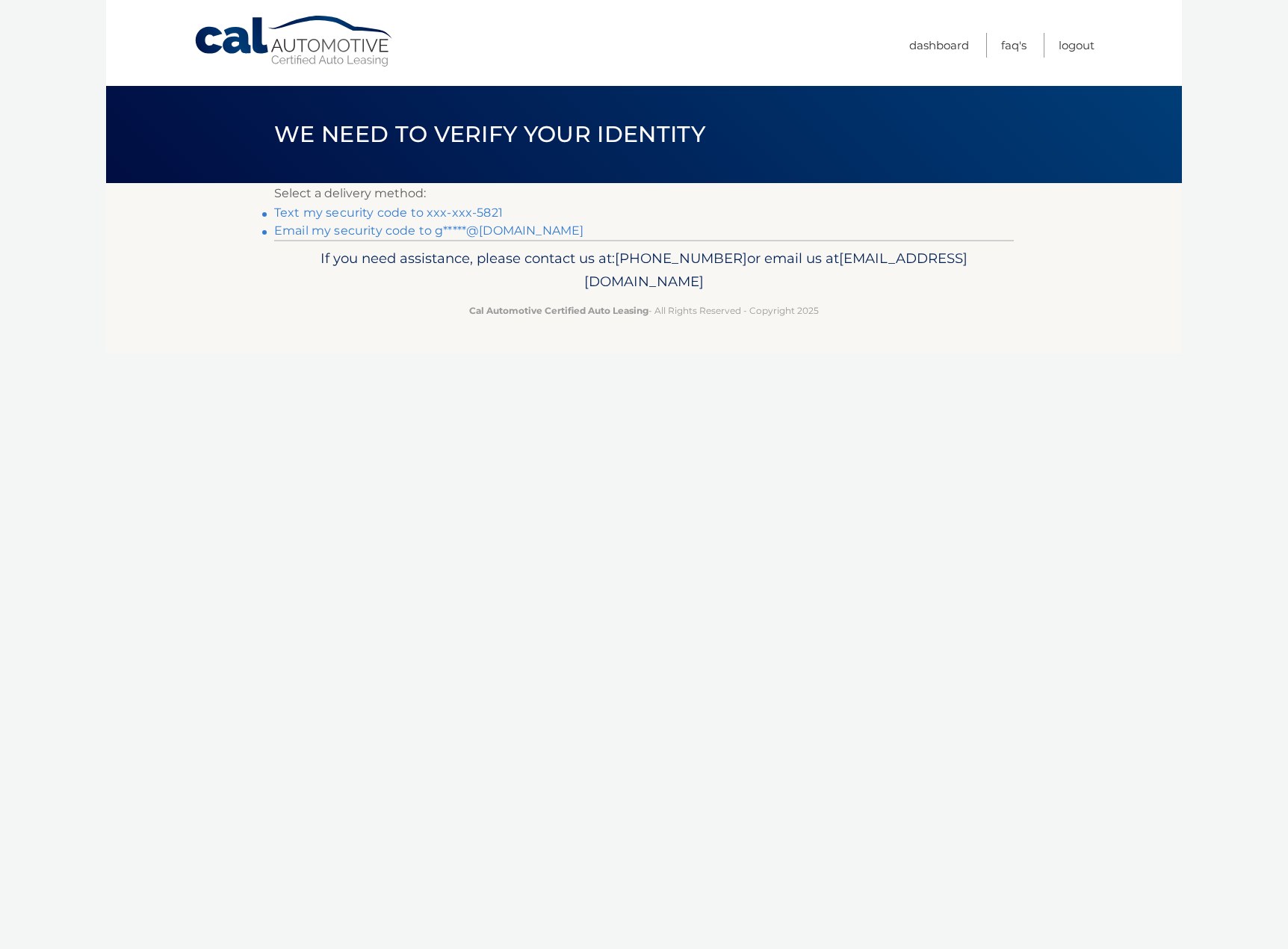 The width and height of the screenshot is (1288, 949). Describe the element at coordinates (388, 212) in the screenshot. I see `a: Text my security code to xxx-xxx-5821` at that location.